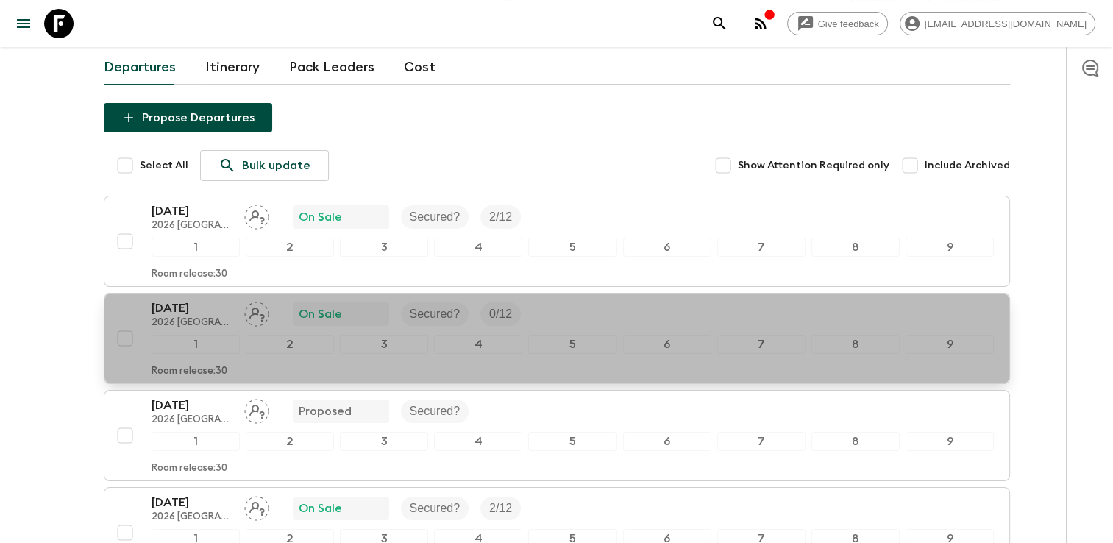 This screenshot has height=543, width=1113. What do you see at coordinates (325, 411) in the screenshot?
I see `p: Proposed` at bounding box center [325, 411].